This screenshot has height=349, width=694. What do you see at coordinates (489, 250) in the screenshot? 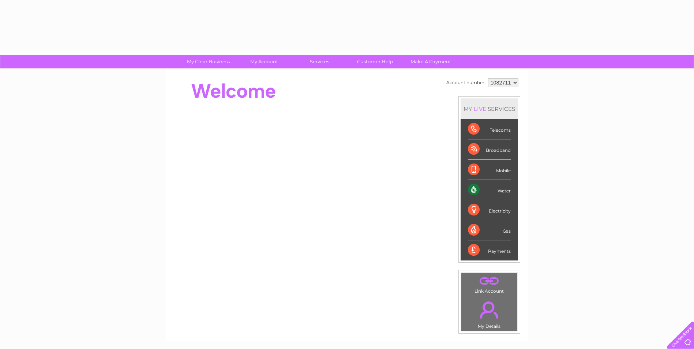
I see `div: Payments` at bounding box center [489, 250].